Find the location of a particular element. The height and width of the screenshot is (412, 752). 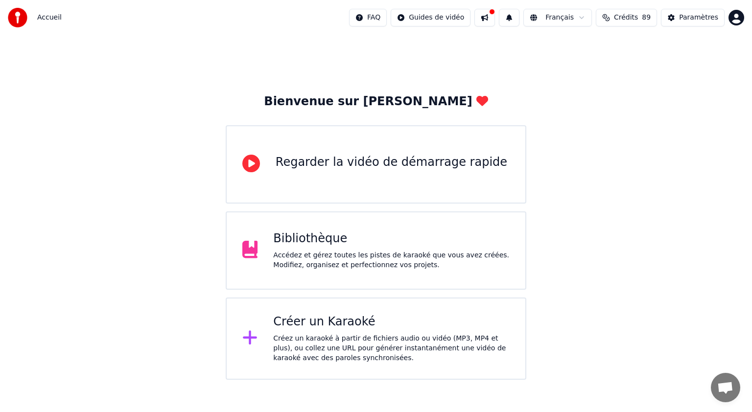

a: Ouvrir le chat is located at coordinates (726, 388).